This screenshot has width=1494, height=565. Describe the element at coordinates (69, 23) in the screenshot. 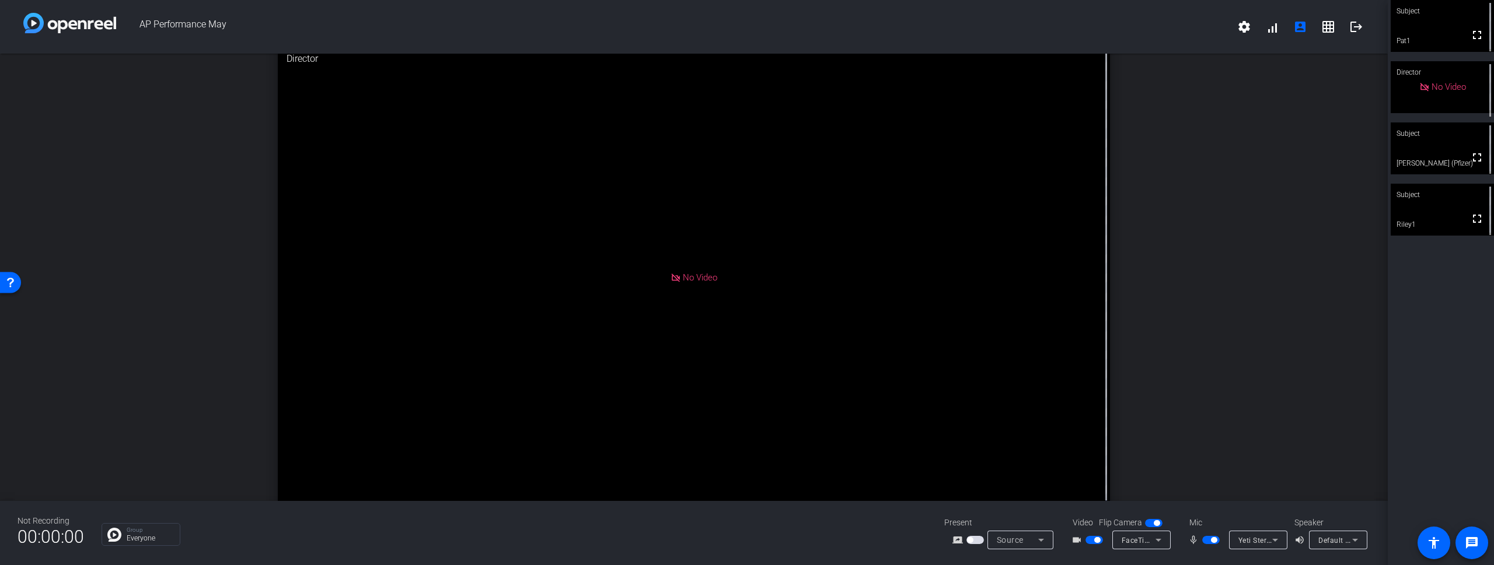

I see `img: white-gradient.svg` at that location.